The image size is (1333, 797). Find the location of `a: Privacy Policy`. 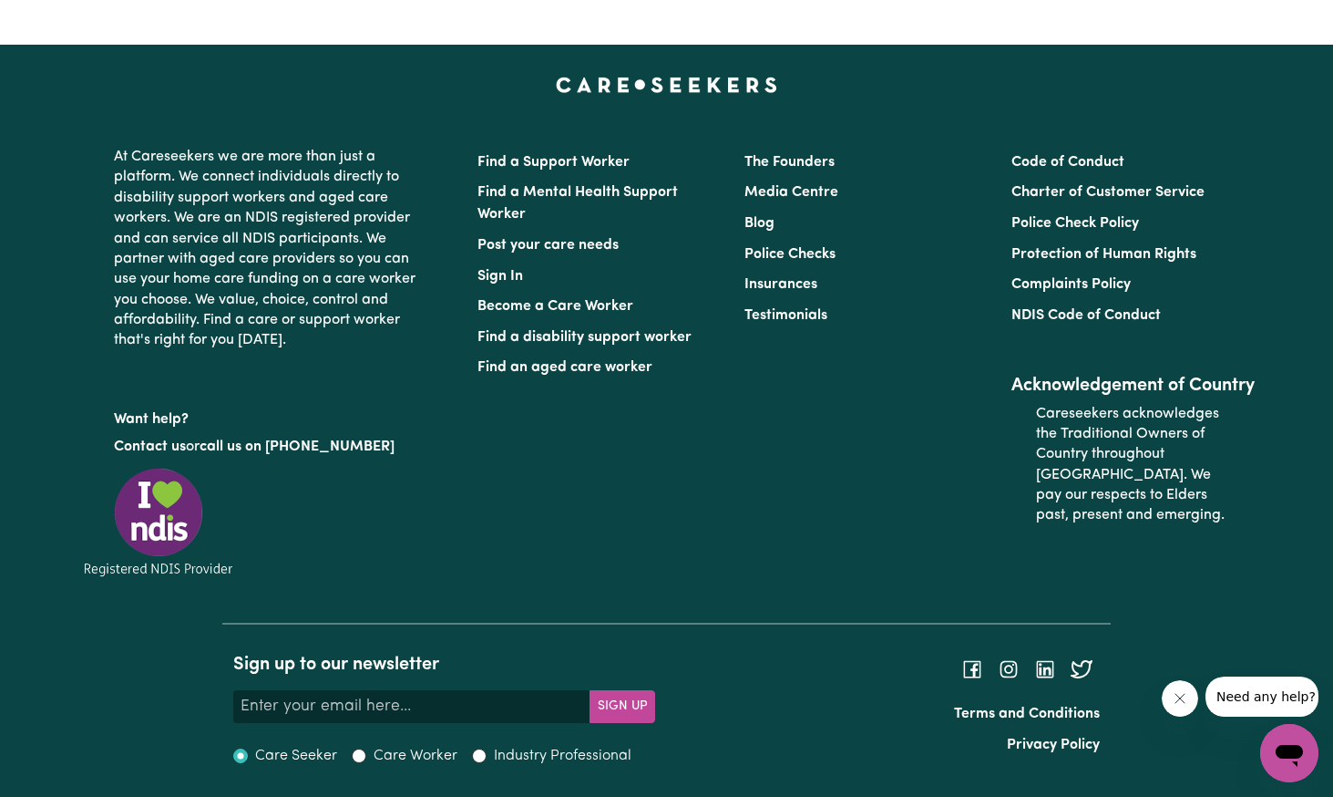

a: Privacy Policy is located at coordinates (1054, 745).